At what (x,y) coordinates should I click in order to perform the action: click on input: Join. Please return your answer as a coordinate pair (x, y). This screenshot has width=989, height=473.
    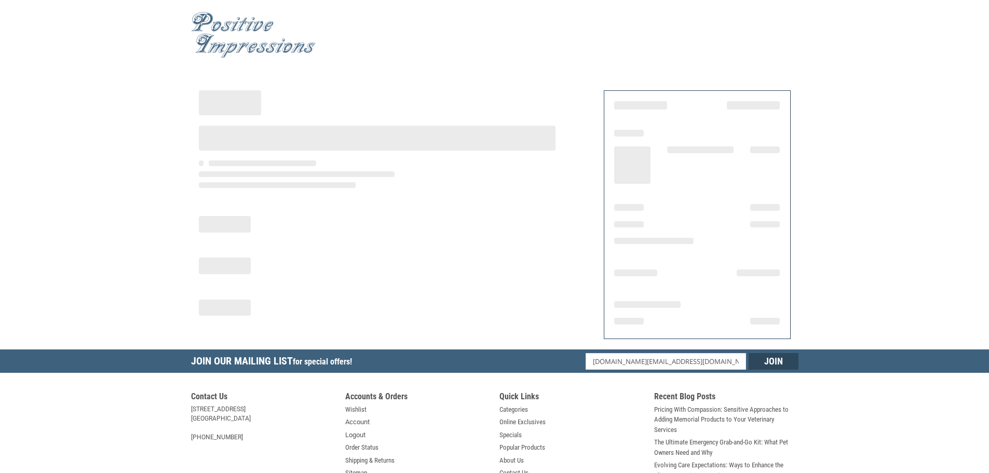
    Looking at the image, I should click on (773, 361).